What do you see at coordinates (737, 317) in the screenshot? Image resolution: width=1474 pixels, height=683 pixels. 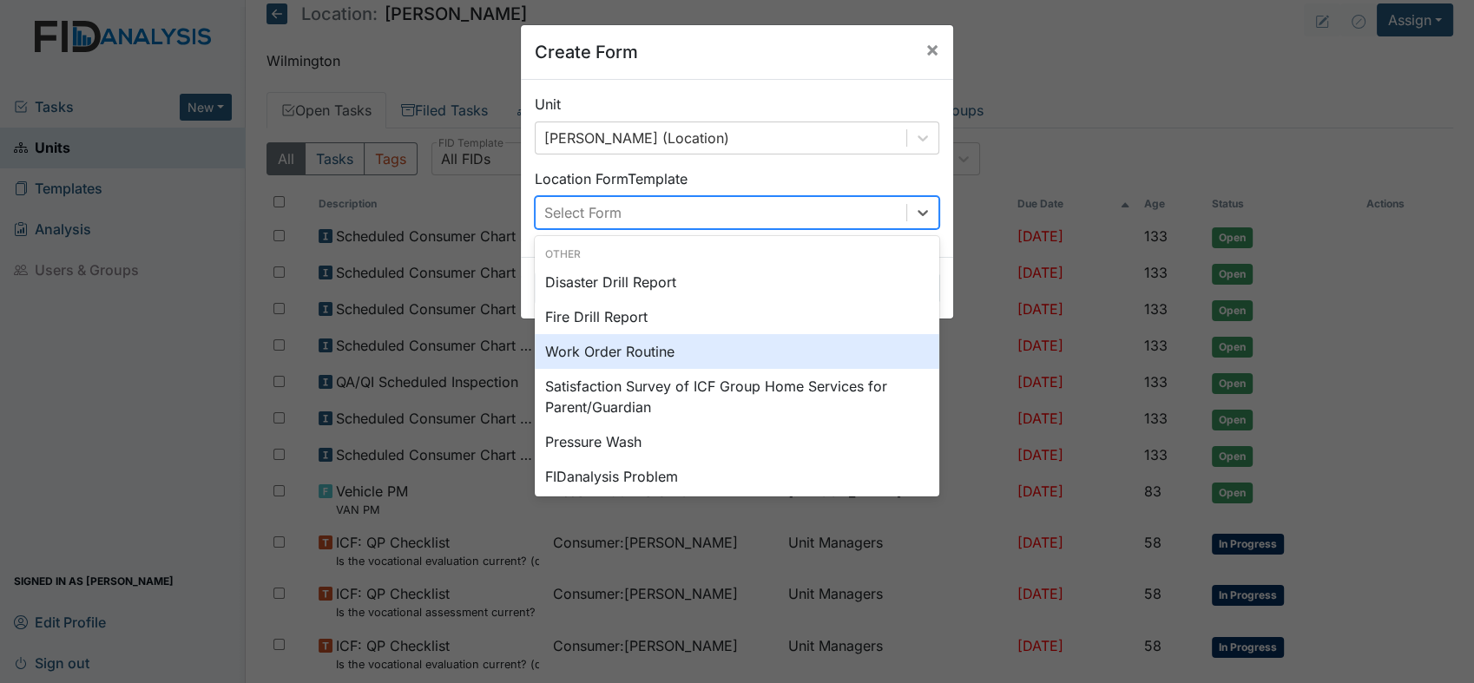 I see `div: Fire Drill Report` at bounding box center [737, 317].